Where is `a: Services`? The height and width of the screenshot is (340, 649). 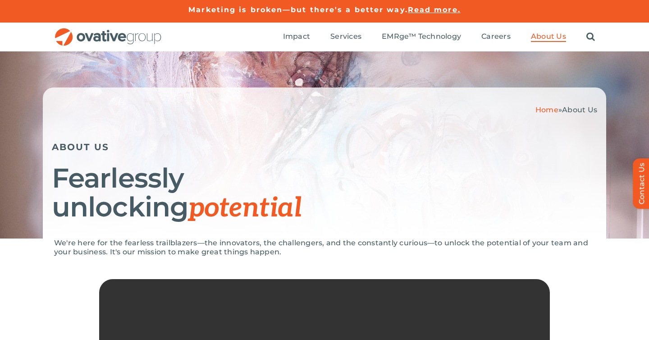
a: Services is located at coordinates (346, 37).